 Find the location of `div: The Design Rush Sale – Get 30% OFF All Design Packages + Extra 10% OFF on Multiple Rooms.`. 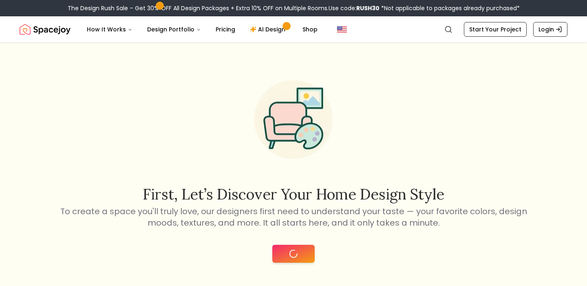

div: The Design Rush Sale – Get 30% OFF All Design Packages + Extra 10% OFF on Multiple Rooms. is located at coordinates (294, 8).